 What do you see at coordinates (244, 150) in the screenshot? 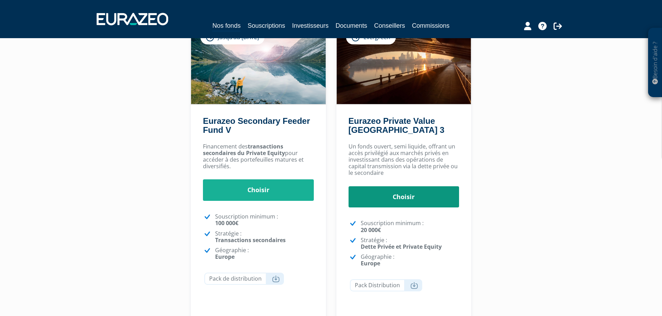
I see `strong: transactions secondaires du Private Equity` at bounding box center [244, 150].